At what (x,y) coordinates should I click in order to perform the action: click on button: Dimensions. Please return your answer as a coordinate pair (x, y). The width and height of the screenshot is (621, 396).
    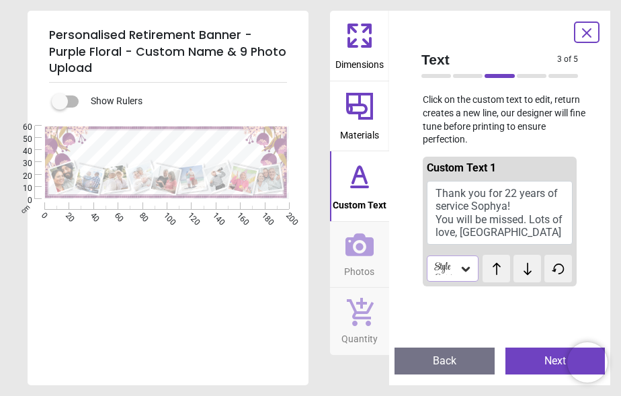
    Looking at the image, I should click on (359, 46).